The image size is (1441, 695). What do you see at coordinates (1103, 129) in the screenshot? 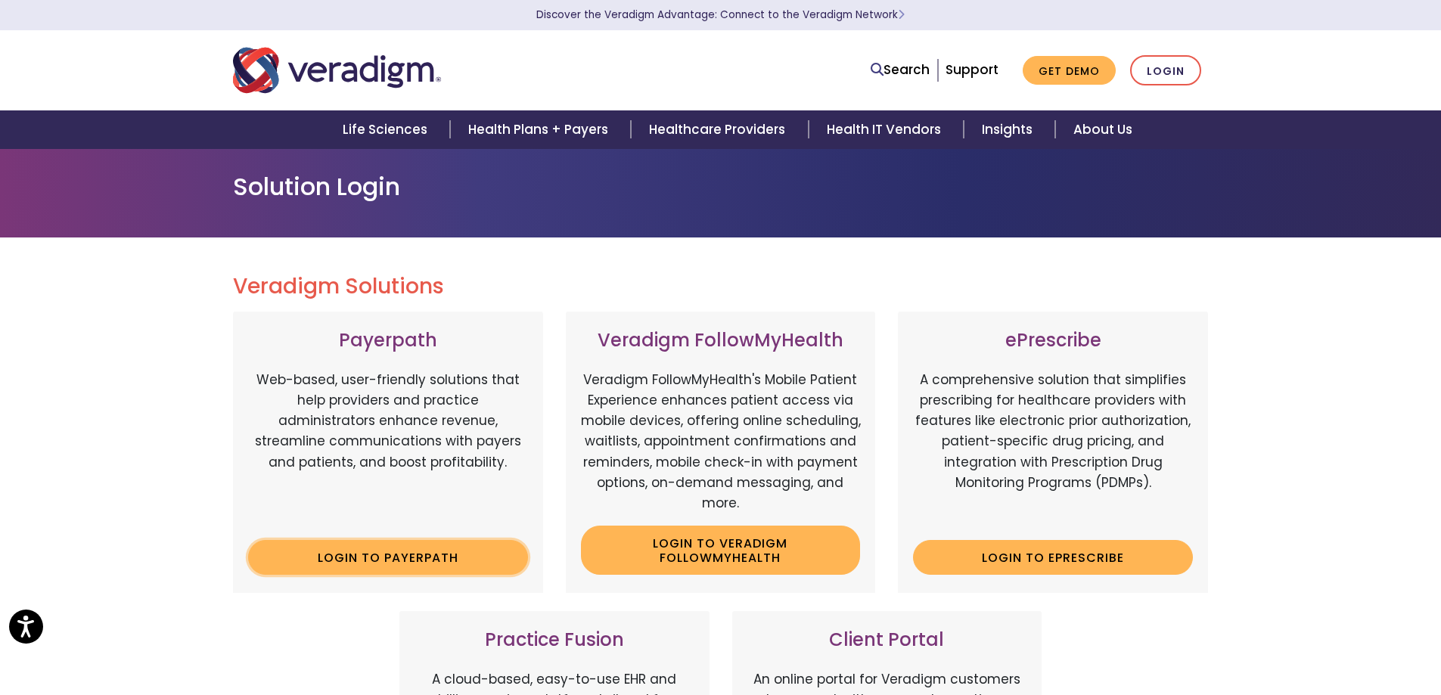
I see `a: About Us` at bounding box center [1103, 129].